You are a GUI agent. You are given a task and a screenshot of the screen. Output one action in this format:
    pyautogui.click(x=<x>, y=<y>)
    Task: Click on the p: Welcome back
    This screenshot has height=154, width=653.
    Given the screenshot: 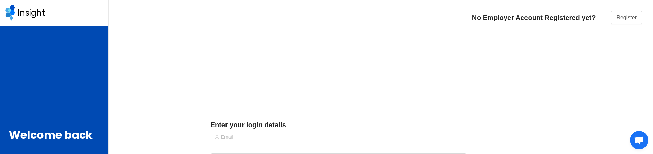 What is the action you would take?
    pyautogui.click(x=54, y=135)
    